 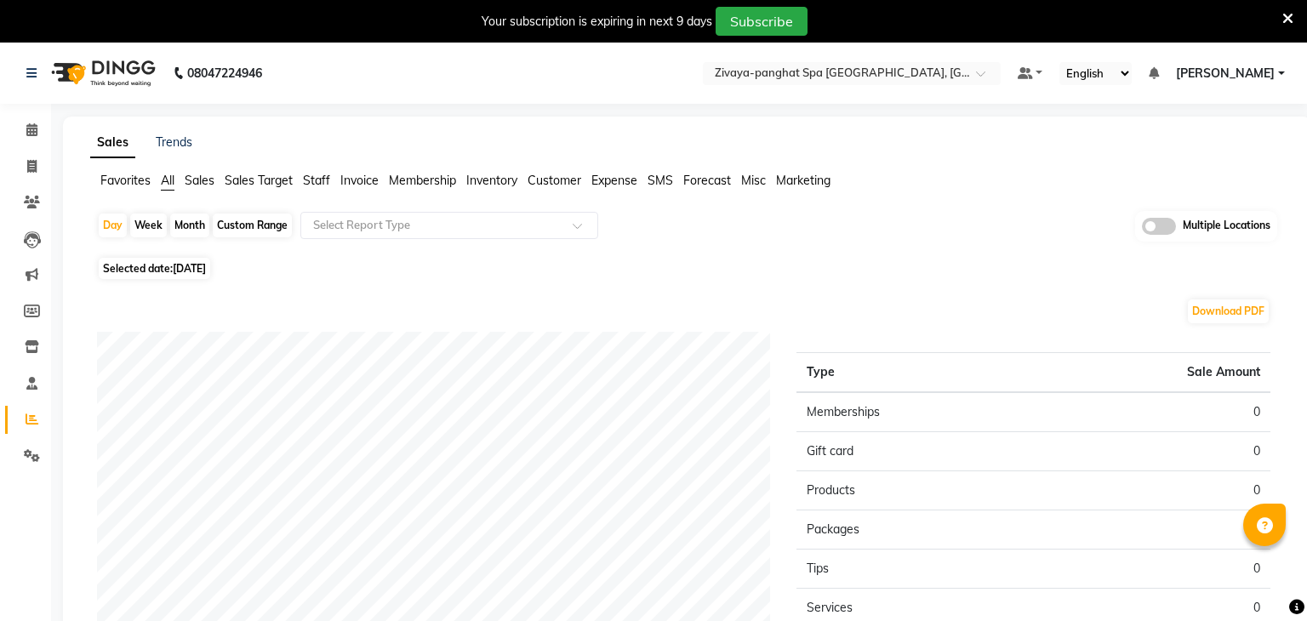 What do you see at coordinates (1226, 226) in the screenshot?
I see `span: Multiple Locations` at bounding box center [1226, 226].